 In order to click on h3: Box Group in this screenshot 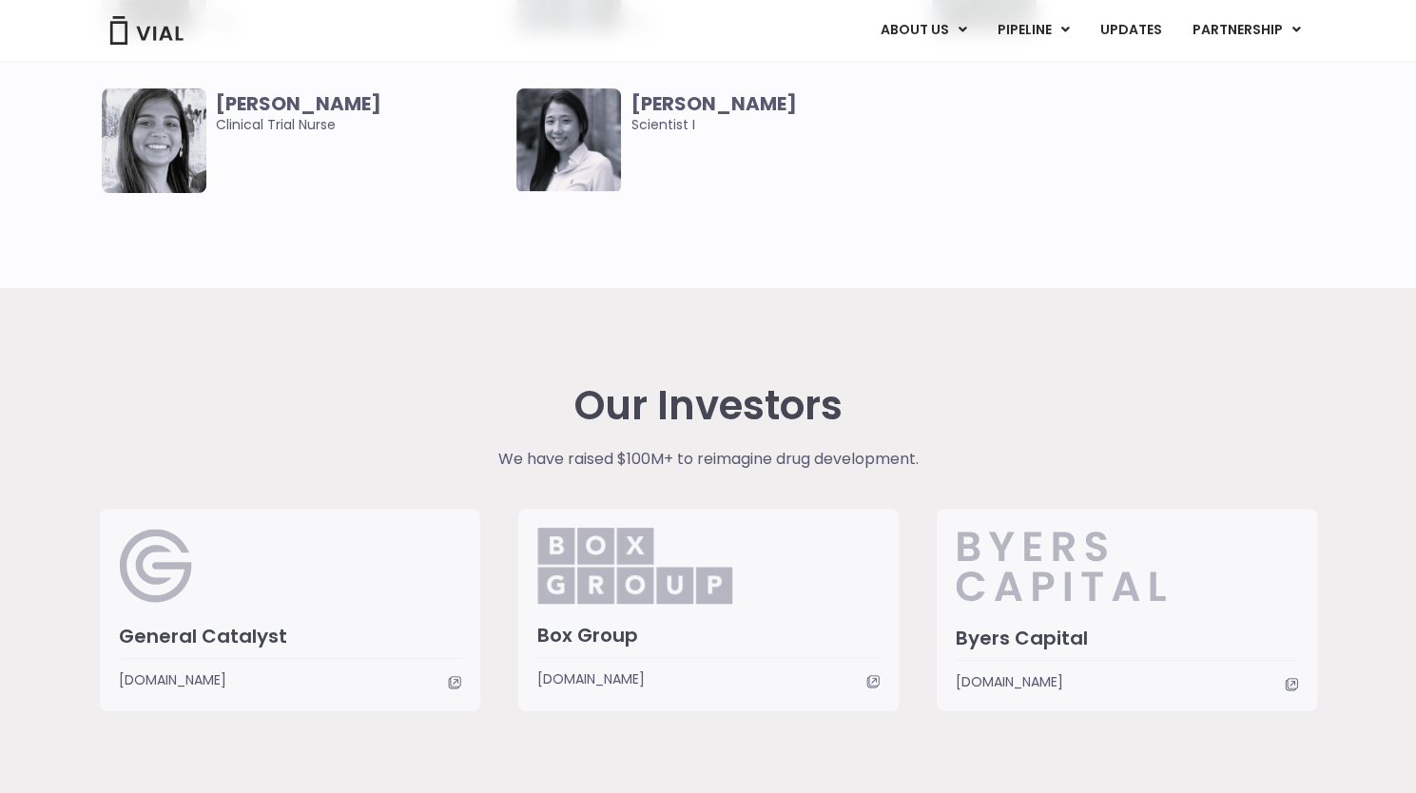, I will do `click(708, 635)`.